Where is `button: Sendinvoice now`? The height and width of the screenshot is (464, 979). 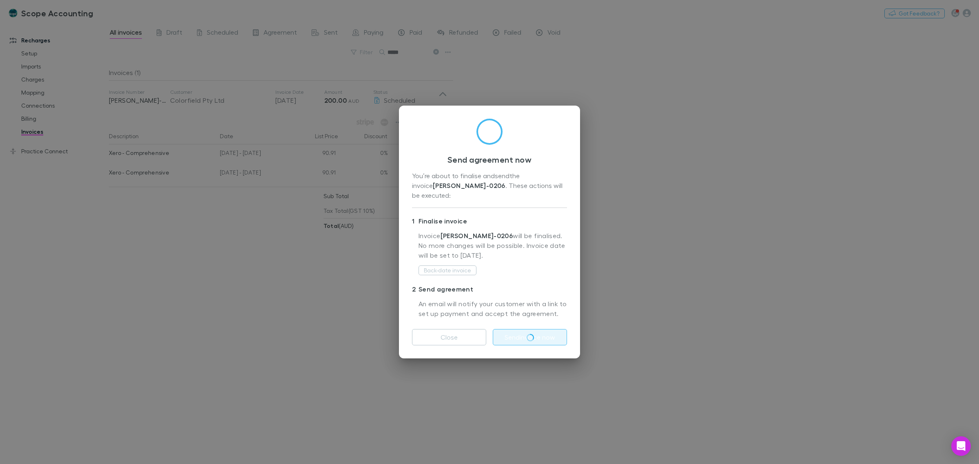 button: Sendinvoice now is located at coordinates (530, 337).